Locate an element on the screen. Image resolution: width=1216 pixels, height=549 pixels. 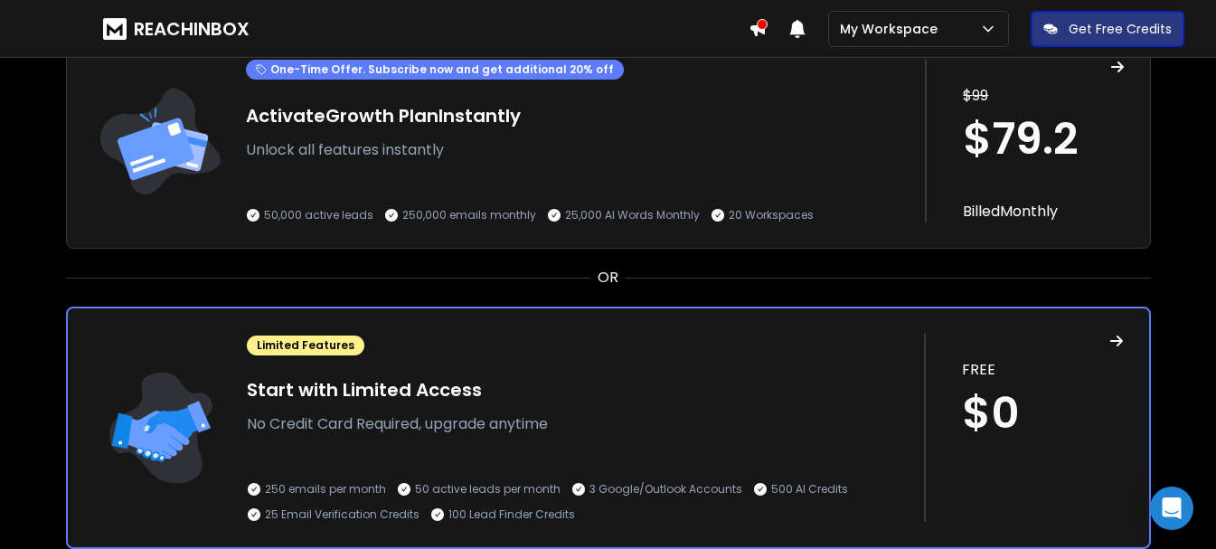
p: 500 AI Credits is located at coordinates (809, 489).